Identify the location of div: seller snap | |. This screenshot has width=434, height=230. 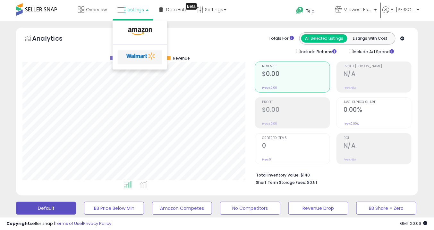
(59, 224).